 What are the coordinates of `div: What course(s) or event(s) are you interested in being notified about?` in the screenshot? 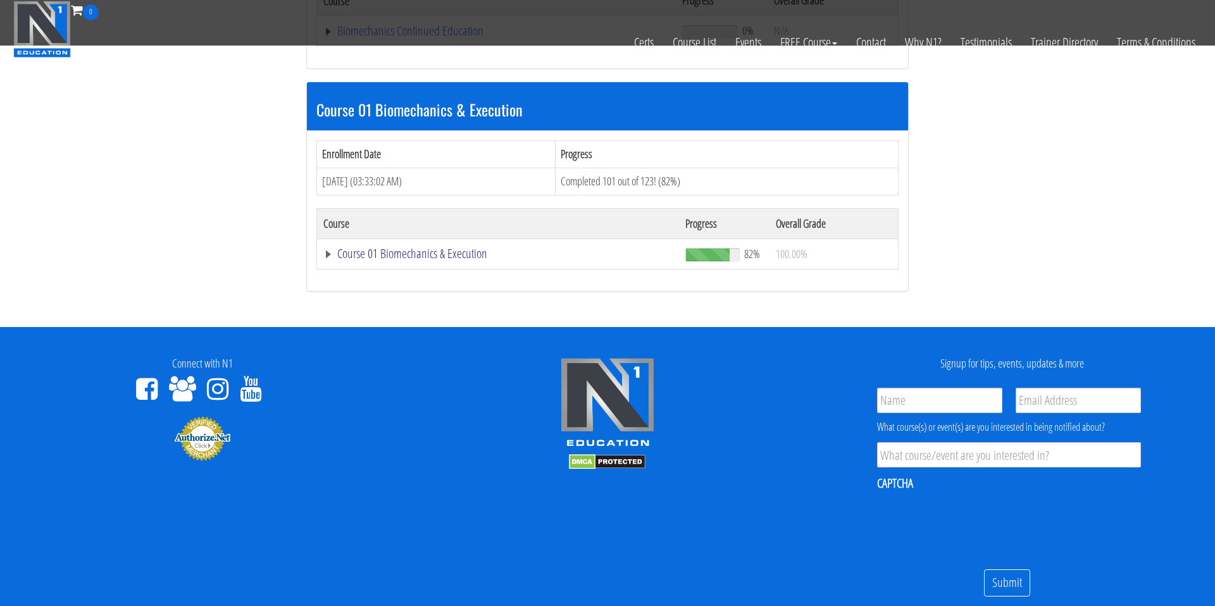 It's located at (1008, 427).